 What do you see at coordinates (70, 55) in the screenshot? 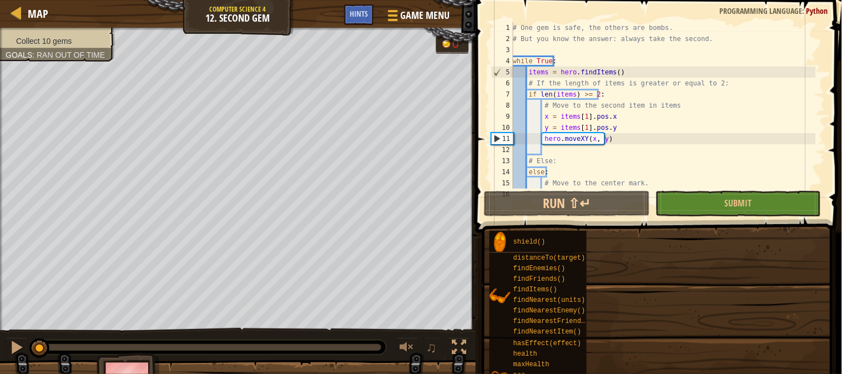
I see `span: Ran out of time` at bounding box center [70, 55].